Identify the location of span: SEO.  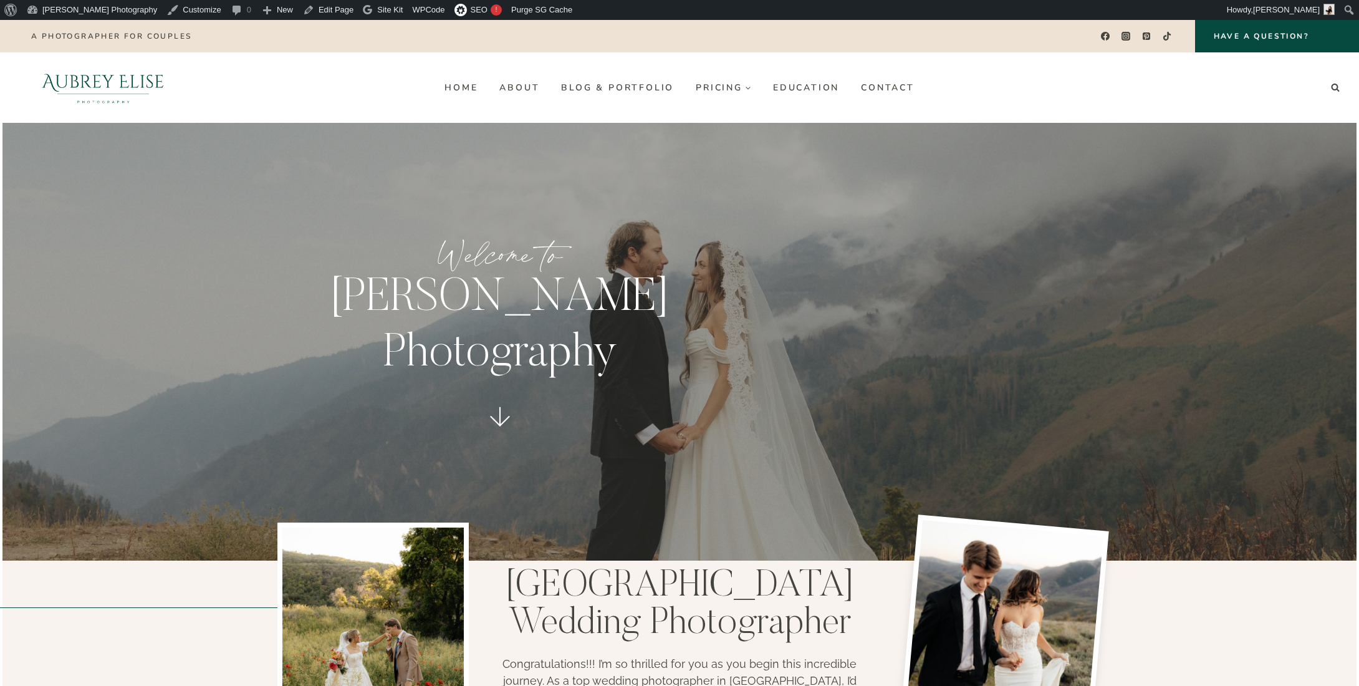
(479, 9).